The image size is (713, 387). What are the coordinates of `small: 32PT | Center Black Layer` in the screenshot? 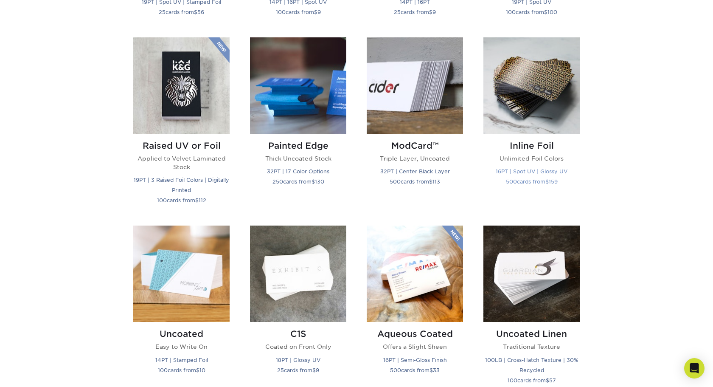 It's located at (415, 171).